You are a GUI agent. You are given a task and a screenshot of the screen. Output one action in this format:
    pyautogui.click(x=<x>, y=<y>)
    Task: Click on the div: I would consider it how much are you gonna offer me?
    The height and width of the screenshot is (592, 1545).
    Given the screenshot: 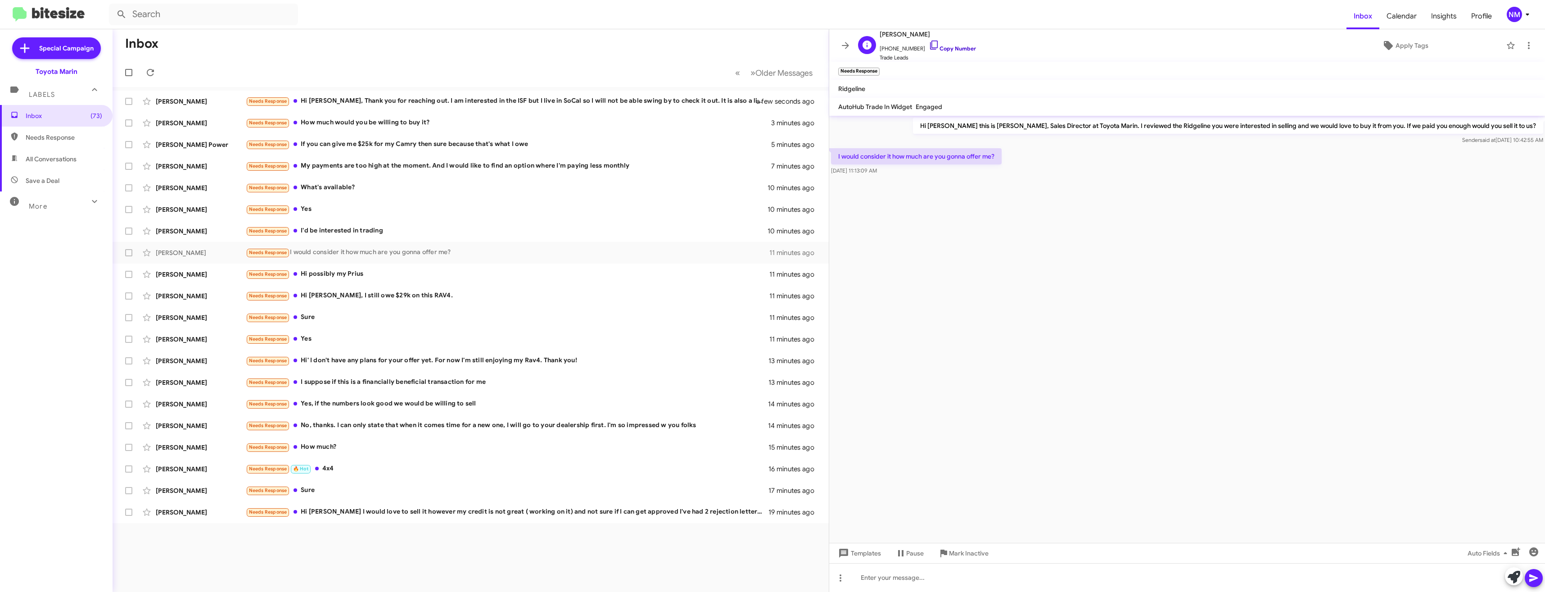 What is the action you would take?
    pyautogui.click(x=507, y=252)
    